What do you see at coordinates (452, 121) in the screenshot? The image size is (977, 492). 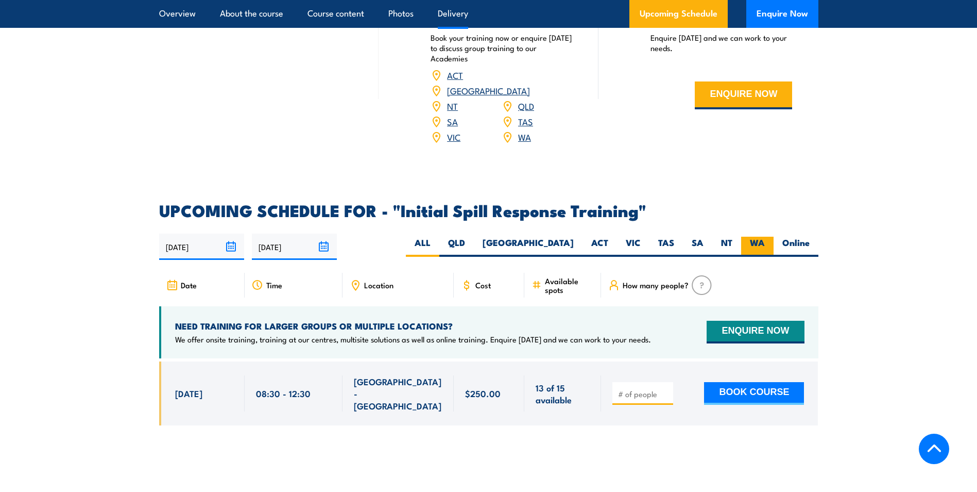 I see `a: SA` at bounding box center [452, 121].